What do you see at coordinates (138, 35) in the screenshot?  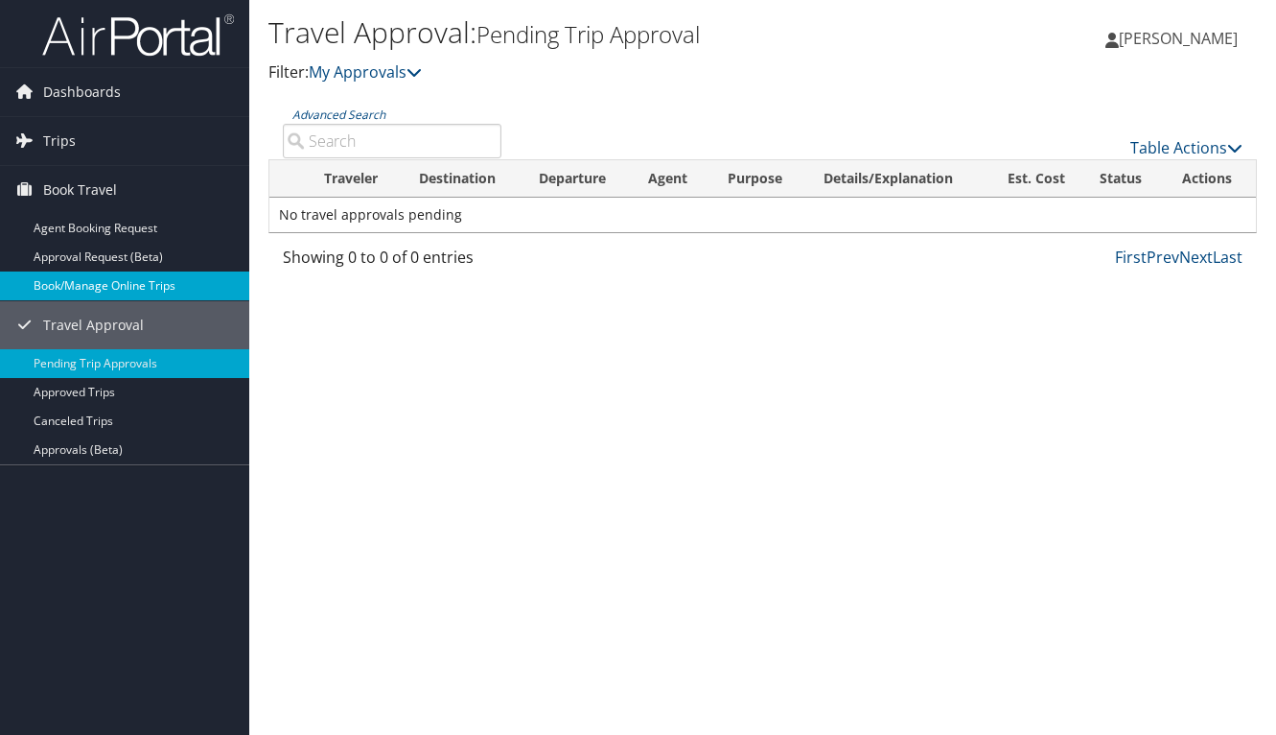 I see `img: airportal-logo.png` at bounding box center [138, 35].